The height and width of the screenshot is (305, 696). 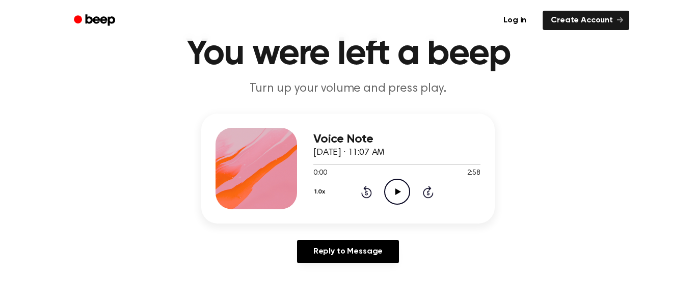 I want to click on h3: Voice Note, so click(x=397, y=139).